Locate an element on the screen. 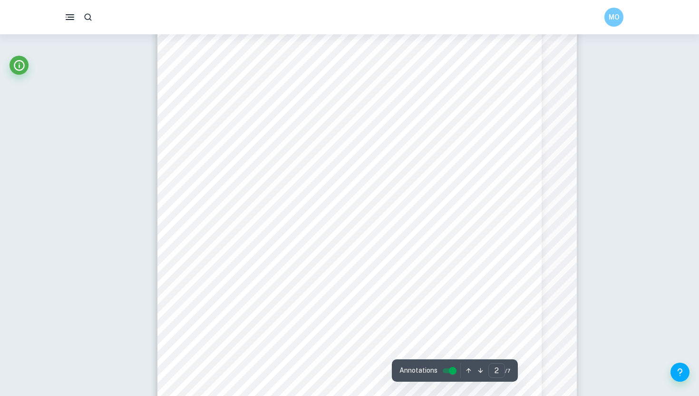 This screenshot has width=699, height=396. button: MO is located at coordinates (614, 17).